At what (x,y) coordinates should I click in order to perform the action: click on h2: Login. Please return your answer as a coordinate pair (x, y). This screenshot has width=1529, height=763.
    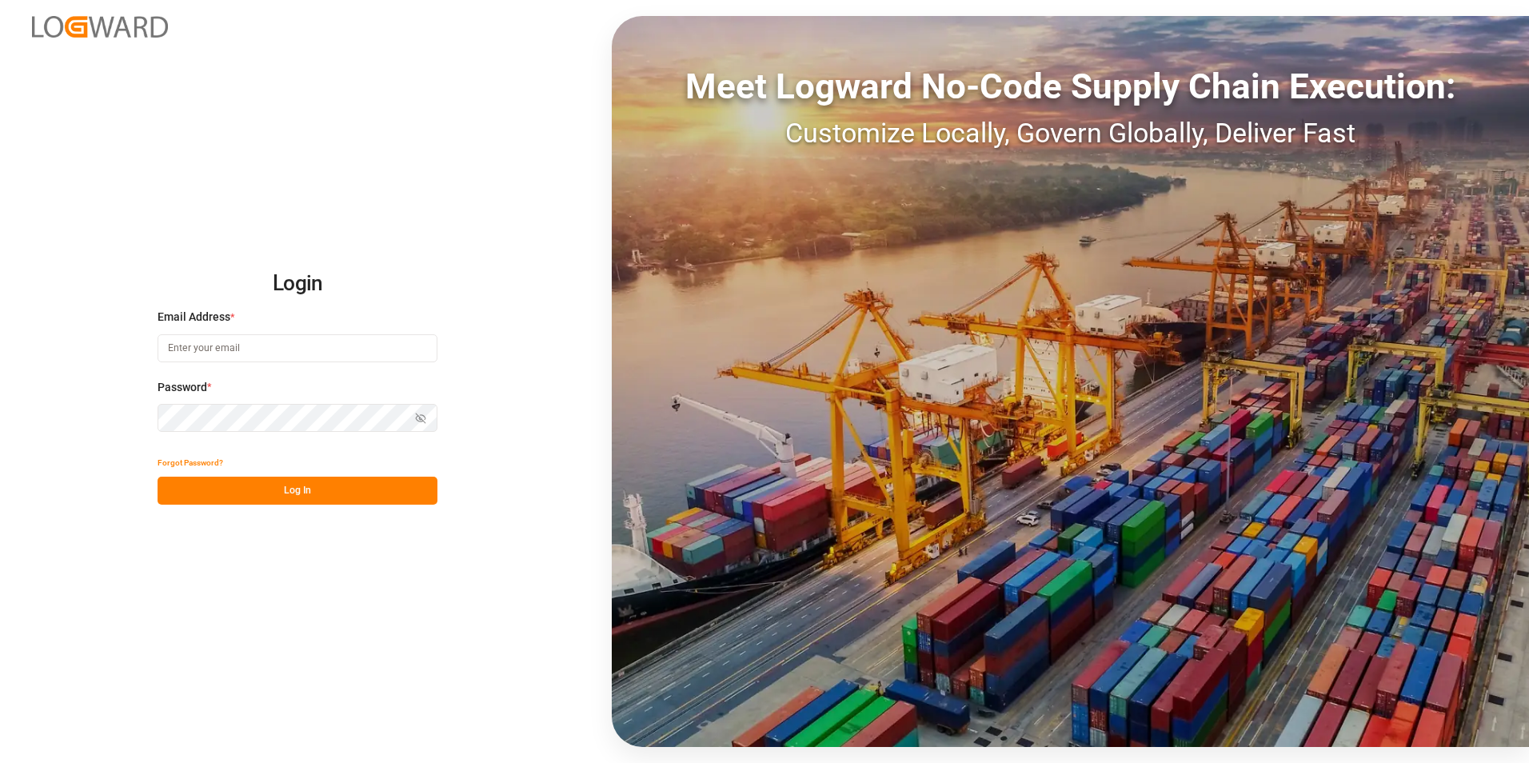
    Looking at the image, I should click on (297, 284).